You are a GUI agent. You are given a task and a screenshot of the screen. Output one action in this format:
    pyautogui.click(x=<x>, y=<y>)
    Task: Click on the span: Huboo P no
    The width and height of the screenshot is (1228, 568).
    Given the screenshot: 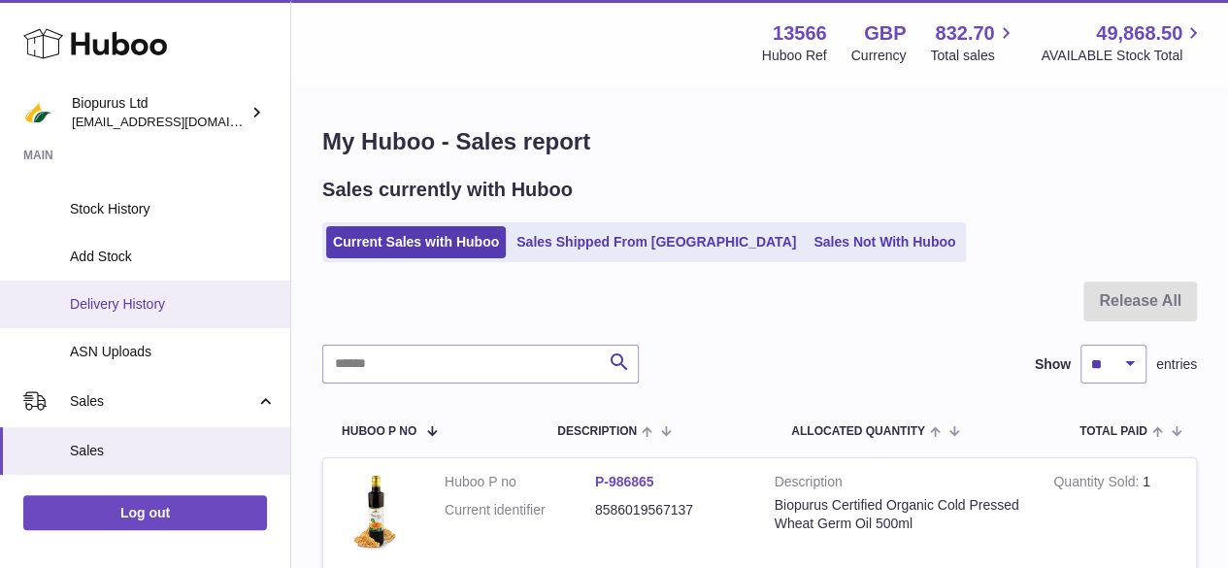 What is the action you would take?
    pyautogui.click(x=379, y=431)
    